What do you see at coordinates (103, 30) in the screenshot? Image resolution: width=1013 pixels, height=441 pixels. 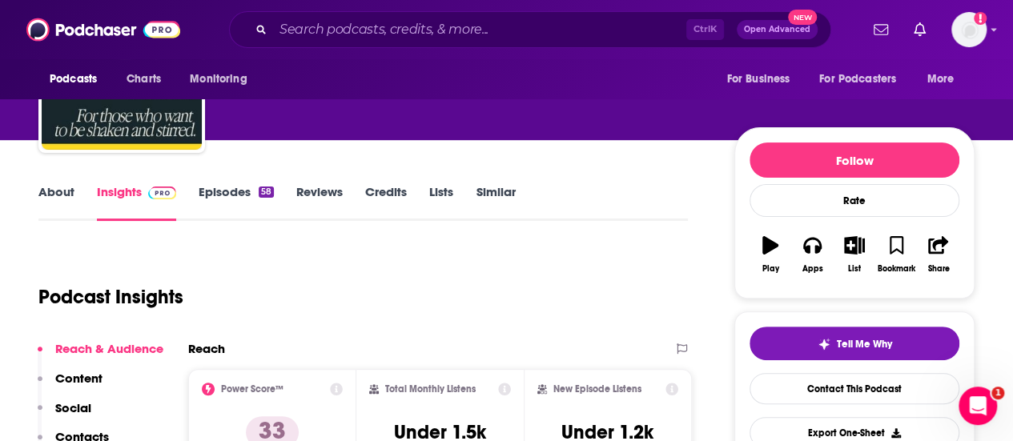 I see `img: Podchaser - Follow, Share and Rate Podcasts` at bounding box center [103, 30].